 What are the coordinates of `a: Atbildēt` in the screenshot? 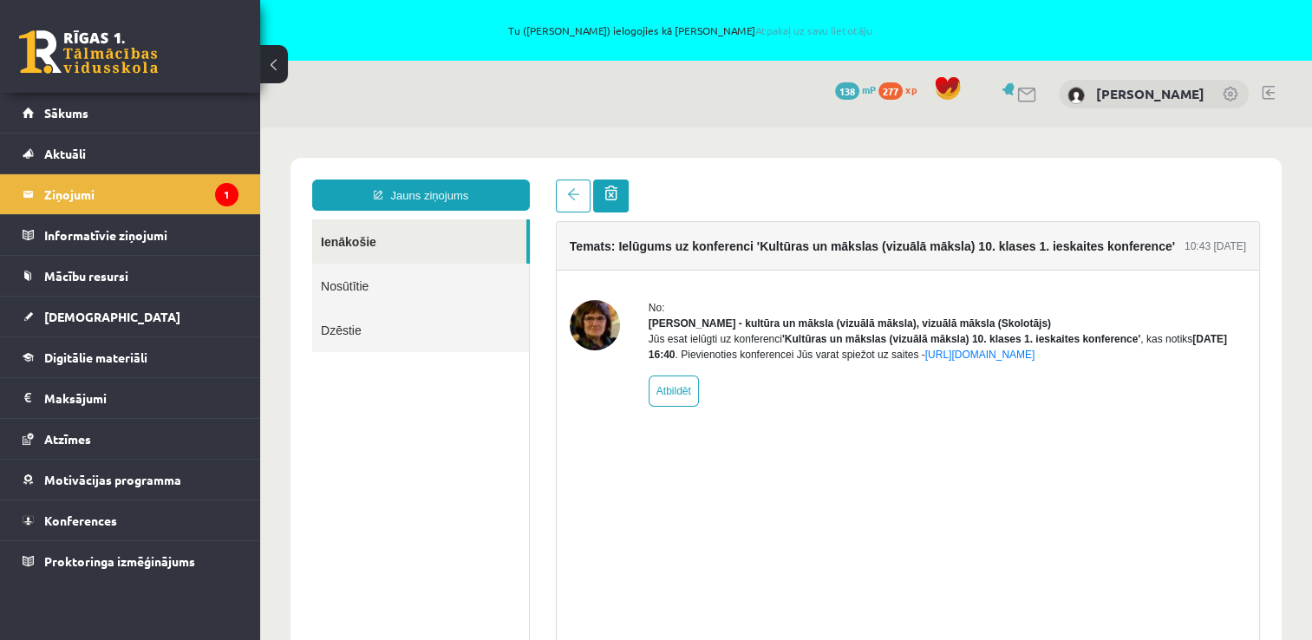 It's located at (414, 264).